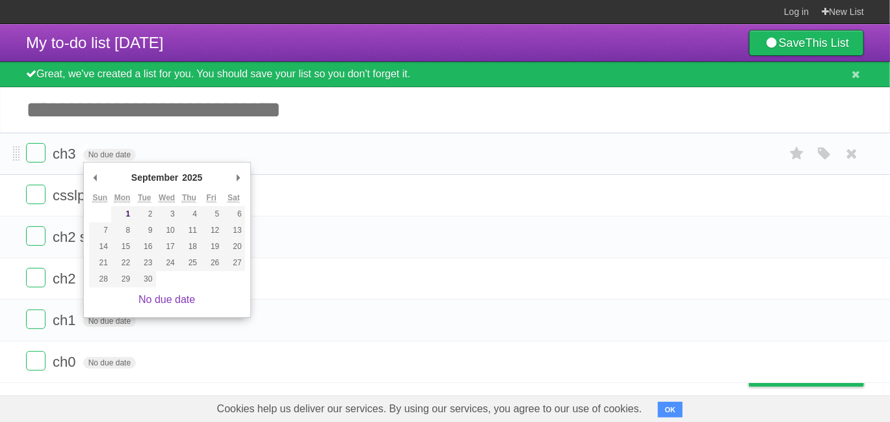 This screenshot has width=890, height=422. Describe the element at coordinates (806, 43) in the screenshot. I see `a: SaveThis List` at that location.